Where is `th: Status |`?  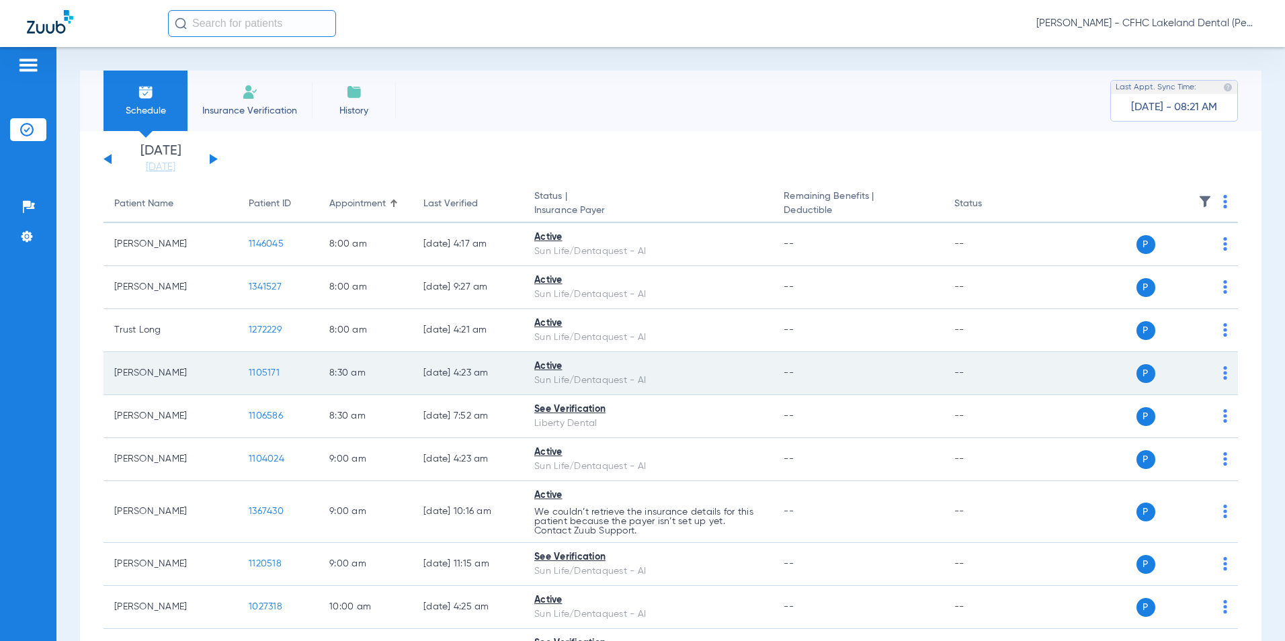 th: Status | is located at coordinates (648, 204).